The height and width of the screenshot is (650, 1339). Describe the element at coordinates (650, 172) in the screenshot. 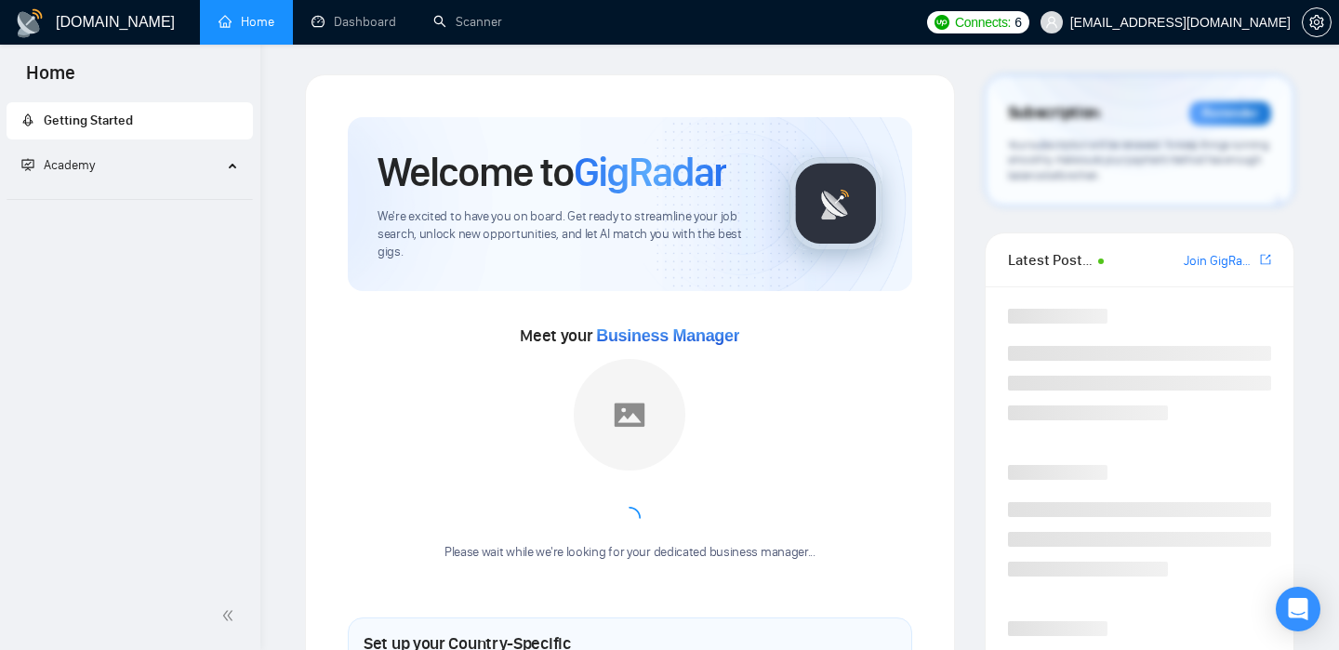

I see `span: GigRadar` at that location.